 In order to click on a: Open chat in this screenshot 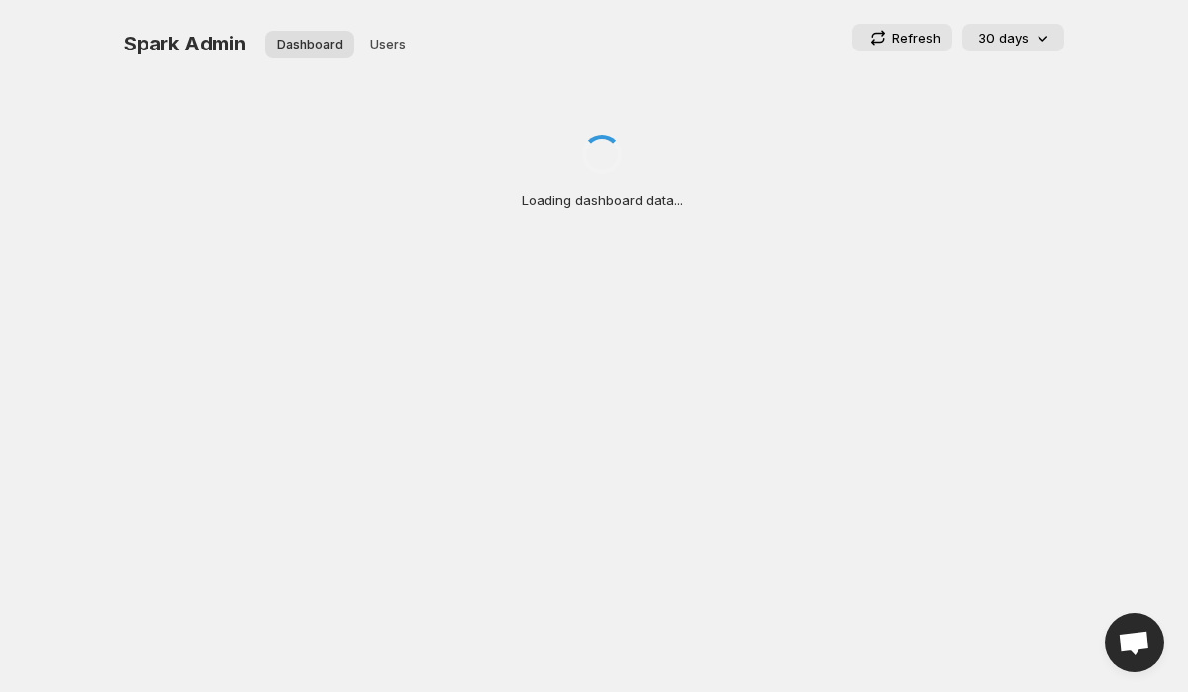, I will do `click(1134, 642)`.